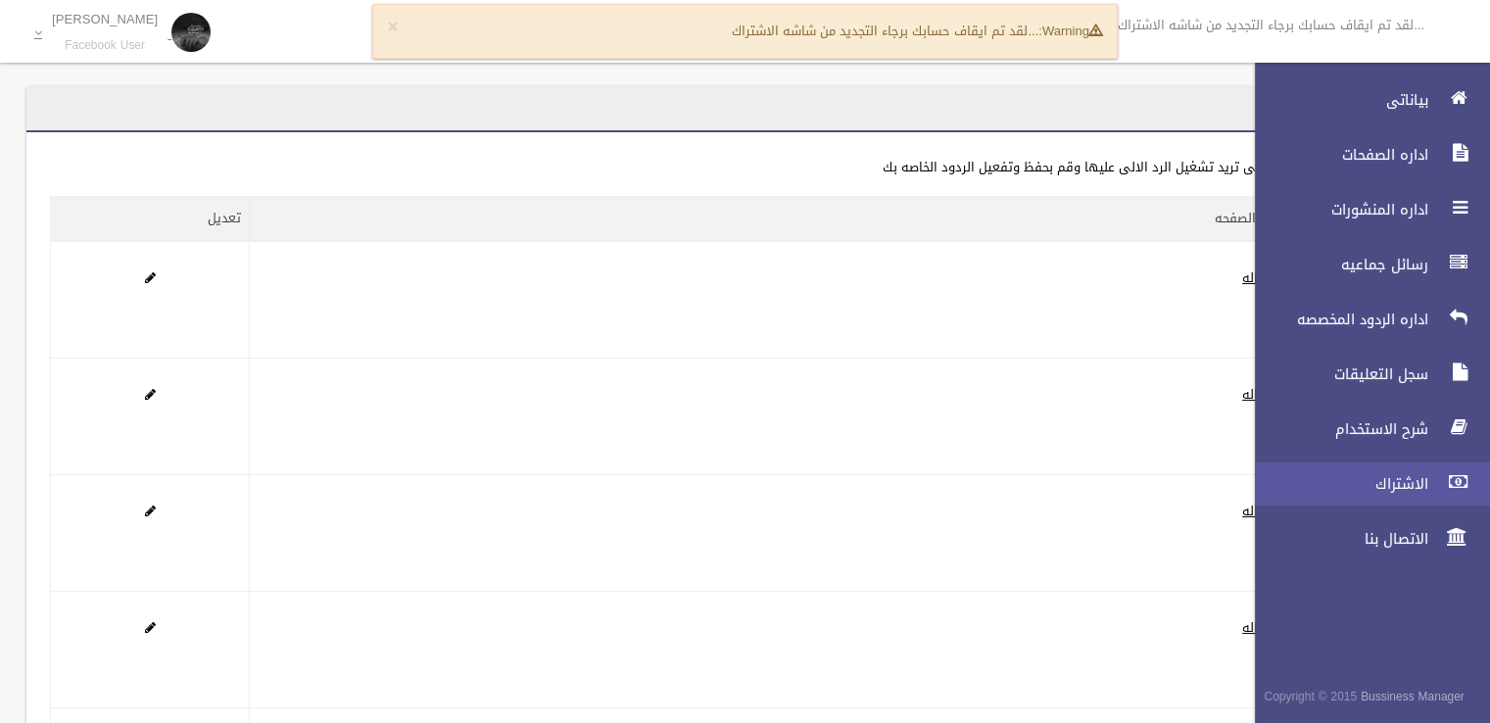 The width and height of the screenshot is (1490, 723). What do you see at coordinates (1364, 155) in the screenshot?
I see `a: اداره الصفحات` at bounding box center [1364, 155].